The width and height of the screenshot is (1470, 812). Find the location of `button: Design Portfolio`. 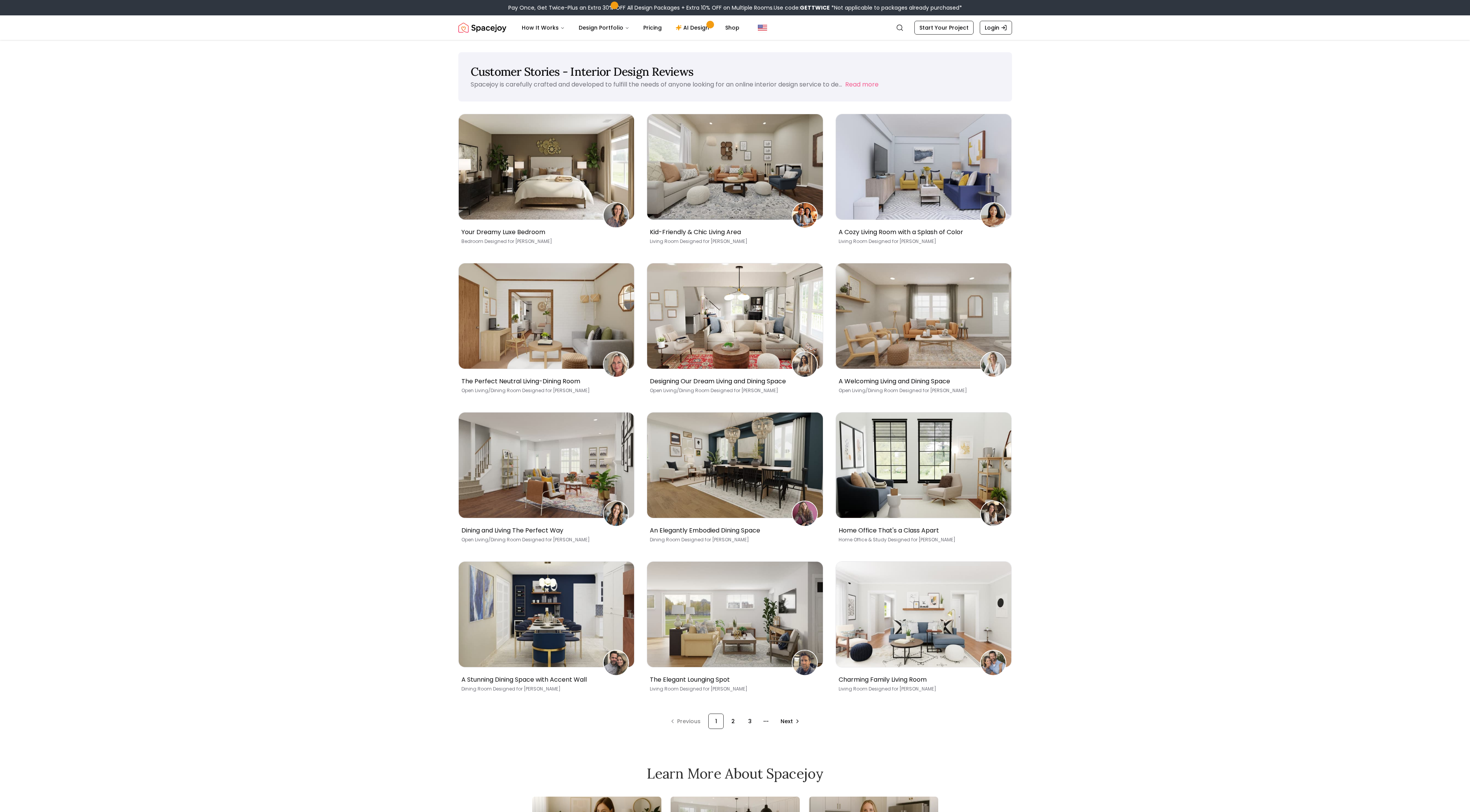

button: Design Portfolio is located at coordinates (604, 27).